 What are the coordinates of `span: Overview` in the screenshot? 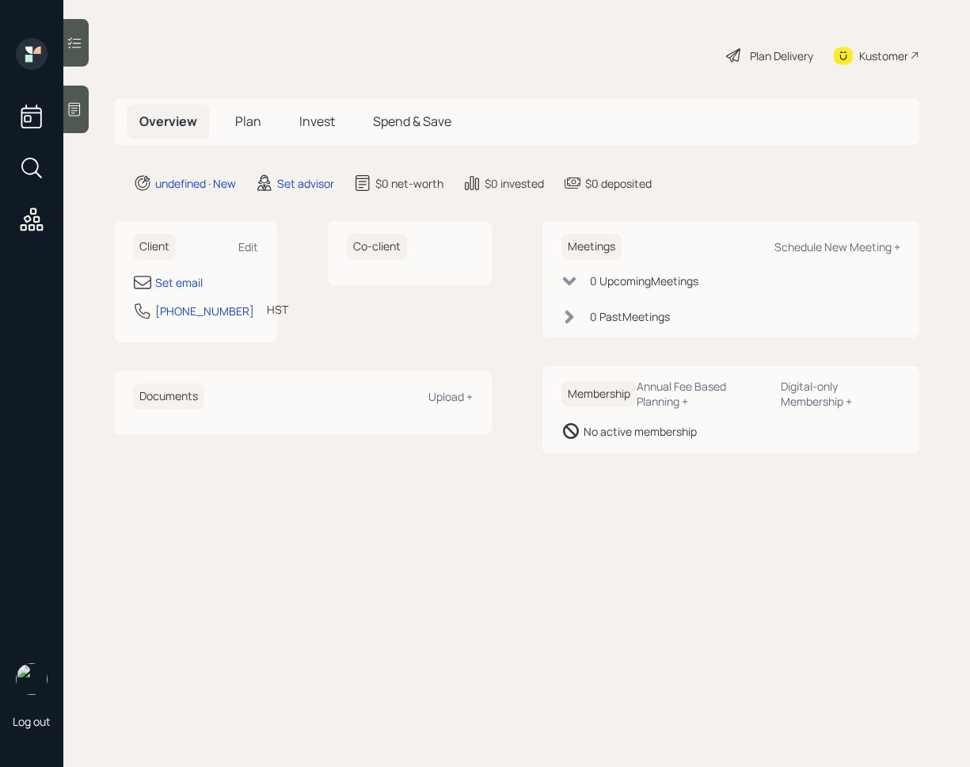 It's located at (168, 121).